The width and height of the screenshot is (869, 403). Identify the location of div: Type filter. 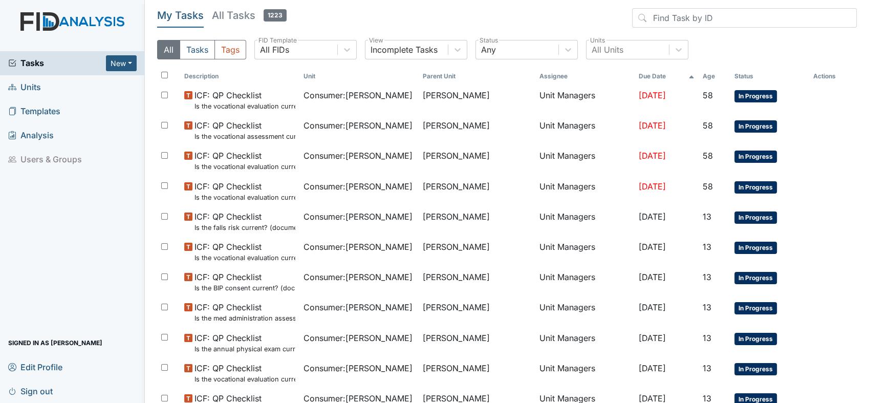
(202, 50).